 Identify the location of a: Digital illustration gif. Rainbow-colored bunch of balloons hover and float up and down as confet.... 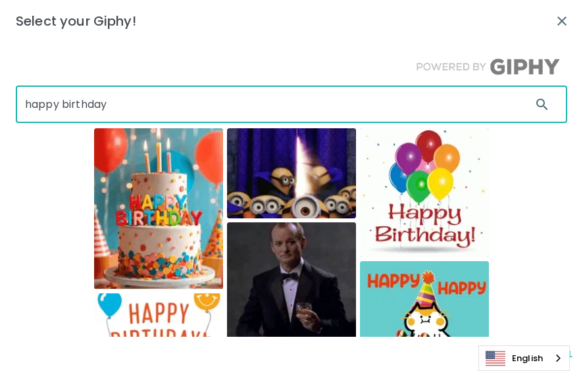
(424, 193).